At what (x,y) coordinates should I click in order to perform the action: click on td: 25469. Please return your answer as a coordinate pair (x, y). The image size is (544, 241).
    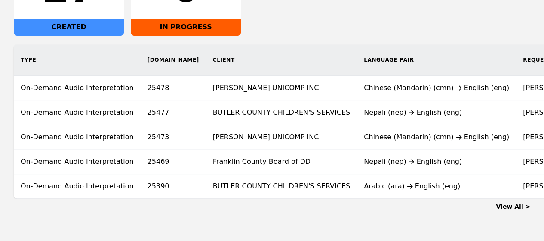
    Looking at the image, I should click on (173, 161).